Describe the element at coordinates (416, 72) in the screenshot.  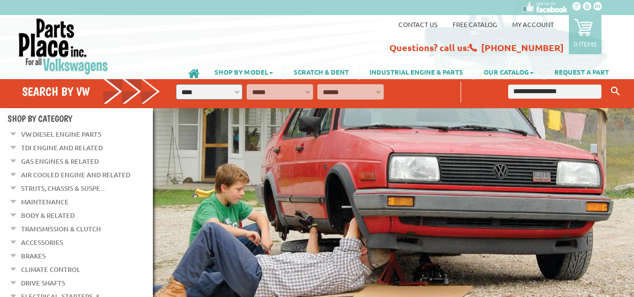
I see `a: INDUSTRIAL ENGINE & PARTS` at that location.